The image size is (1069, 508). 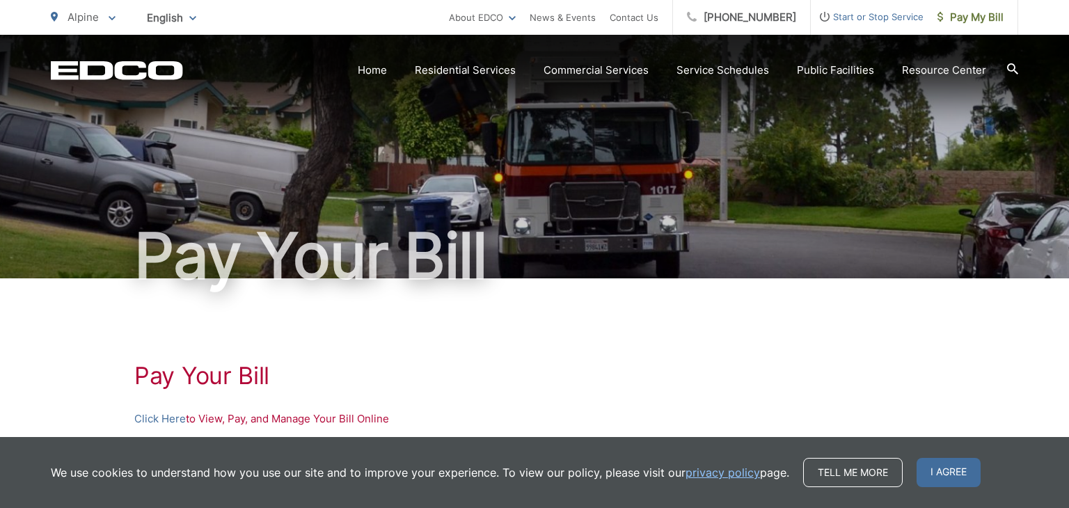 I want to click on a: Commercial Services, so click(x=596, y=70).